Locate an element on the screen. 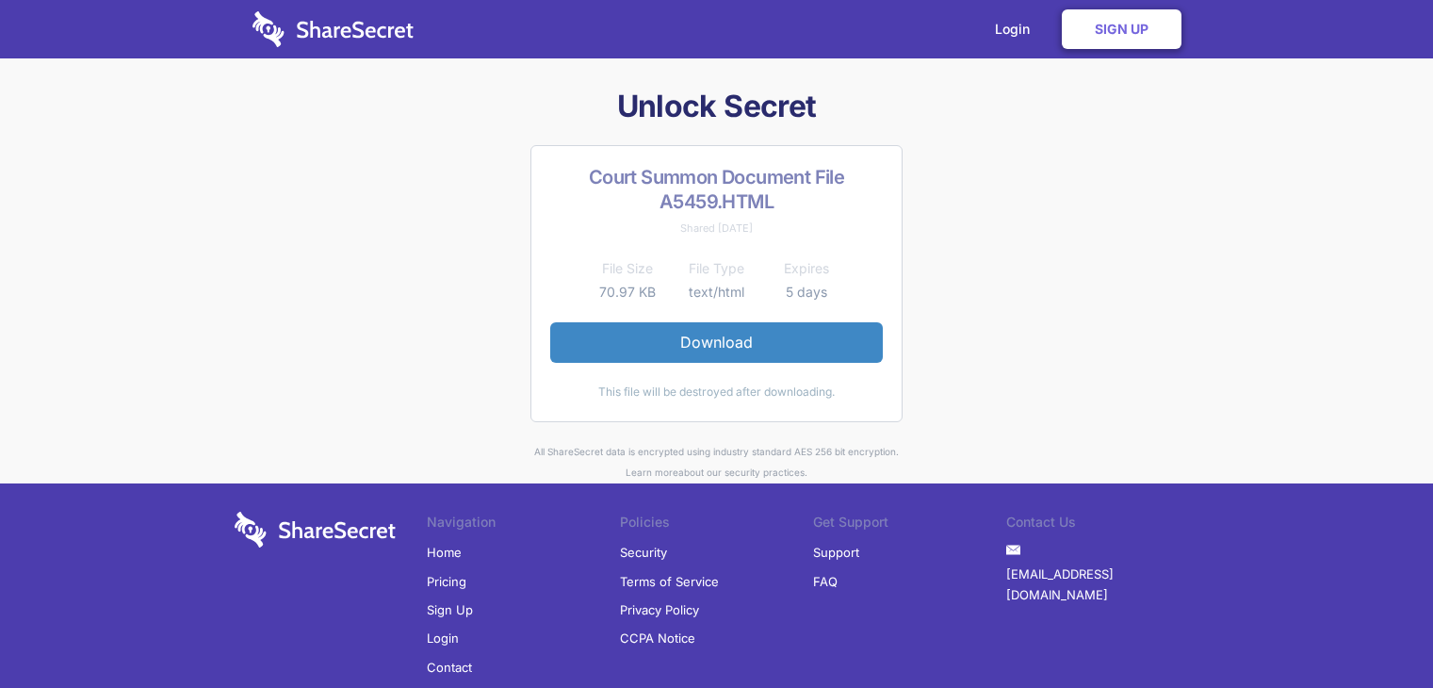 This screenshot has width=1433, height=688. li: Get Support is located at coordinates (909, 525).